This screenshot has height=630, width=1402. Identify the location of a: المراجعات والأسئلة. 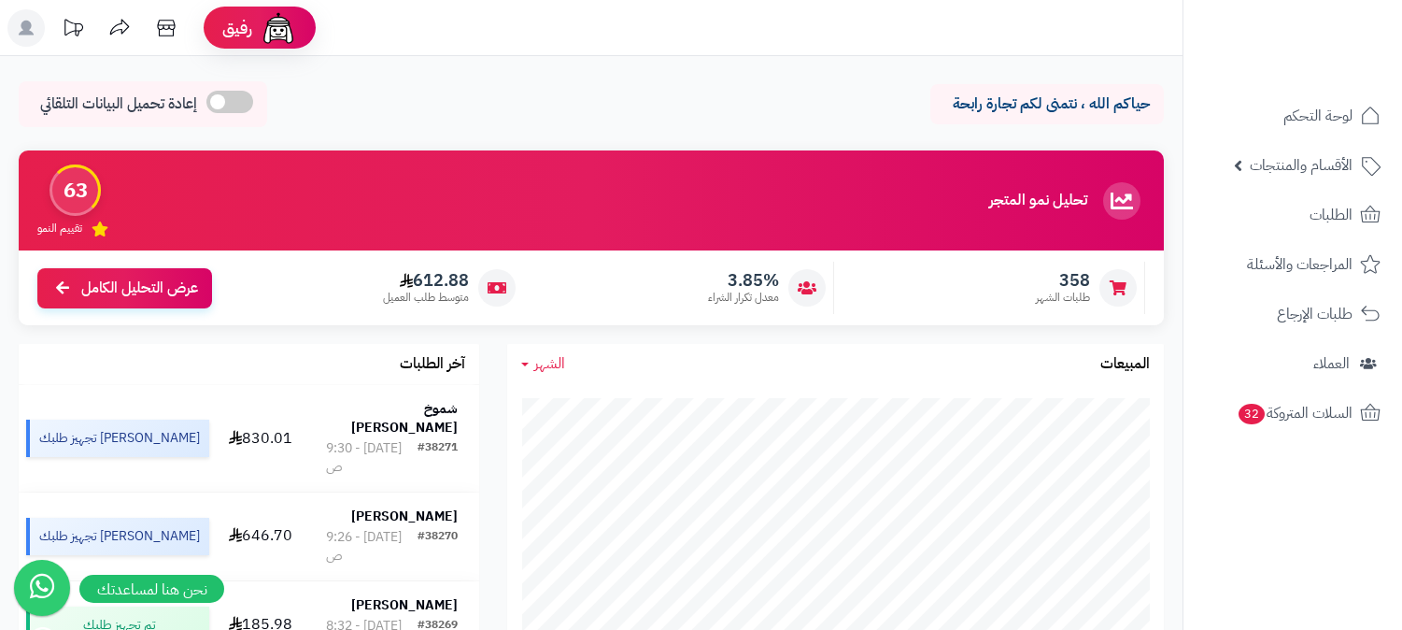
(1293, 264).